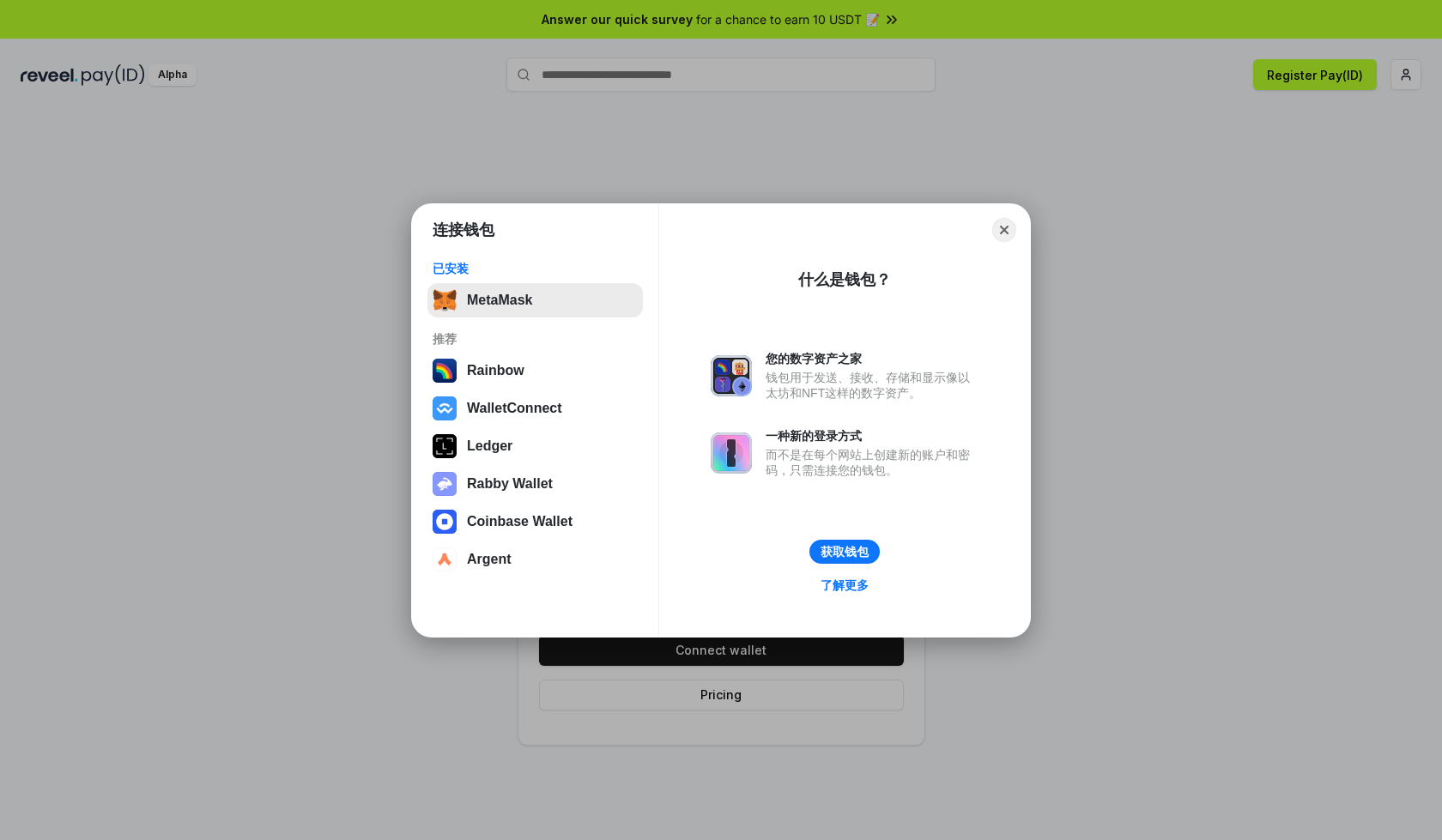  What do you see at coordinates (489, 447) in the screenshot?
I see `div: Ledger` at bounding box center [489, 447].